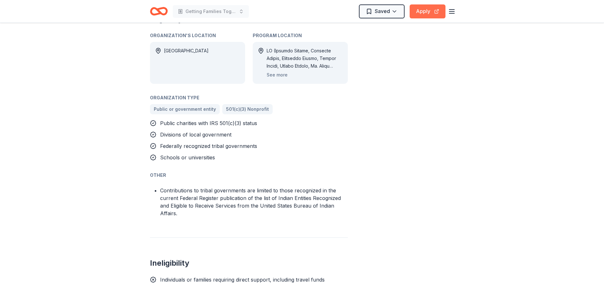  I want to click on div: Program Location, so click(300, 36).